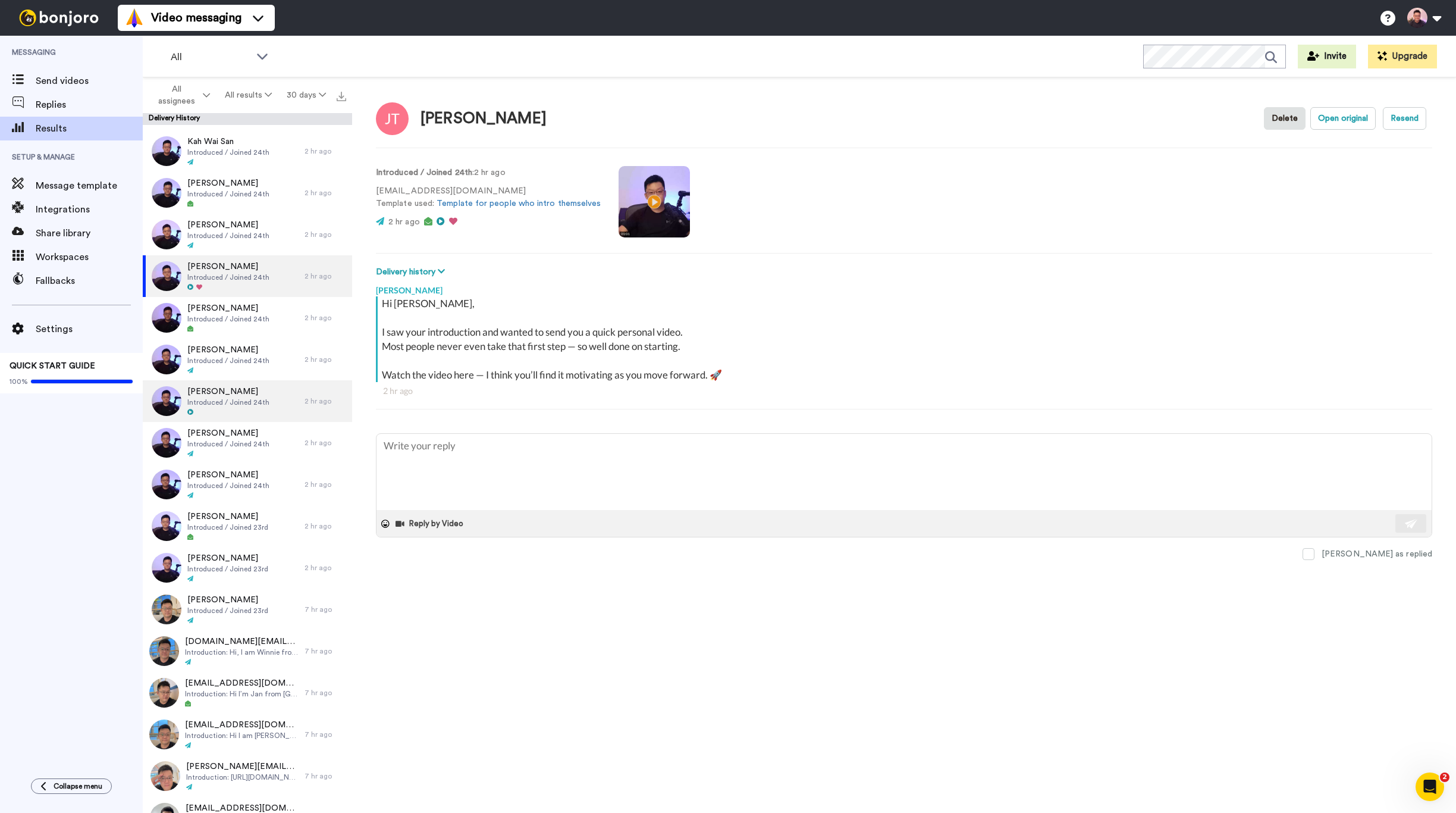 The height and width of the screenshot is (813, 1456). What do you see at coordinates (167, 484) in the screenshot?
I see `img: 3002dfd8-5b27-43cd-936f-6bcd662baa85-thumb.jpg` at bounding box center [167, 484].